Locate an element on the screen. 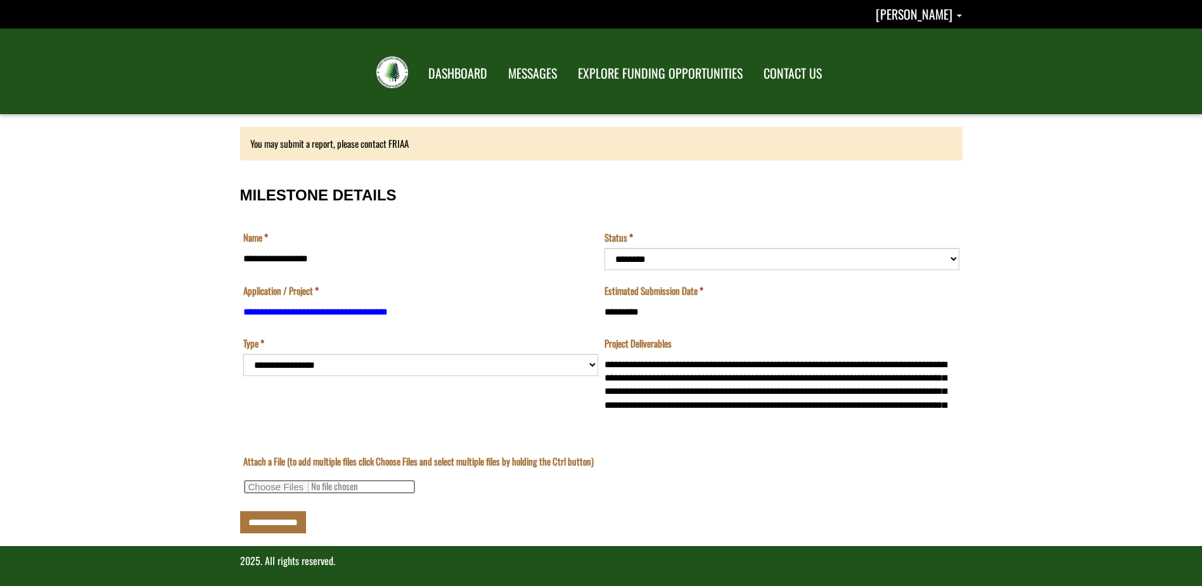  label: Name is located at coordinates (255, 237).